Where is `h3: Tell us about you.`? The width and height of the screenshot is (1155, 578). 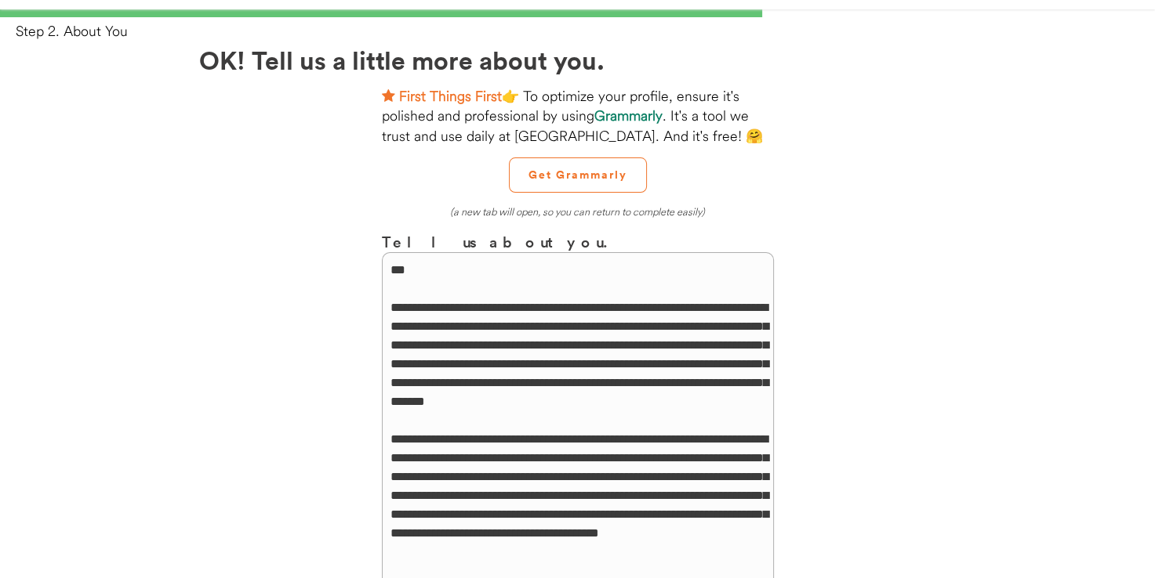
h3: Tell us about you. is located at coordinates (578, 241).